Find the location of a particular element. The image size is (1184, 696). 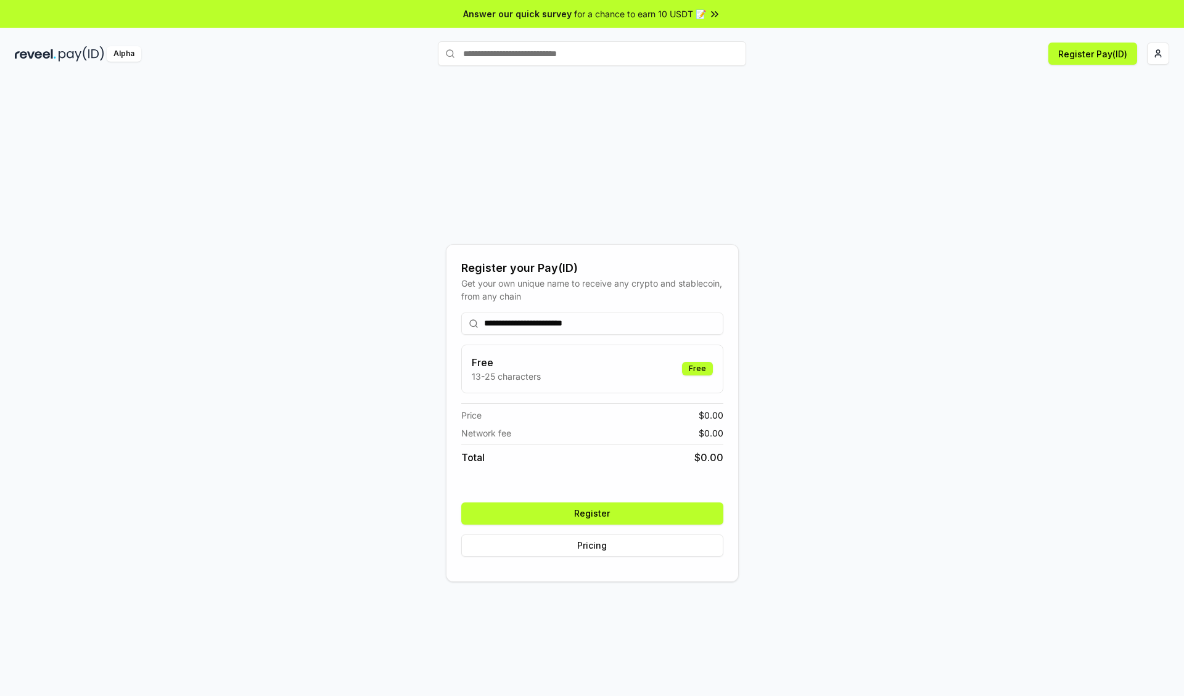

span: Total is located at coordinates (473, 458).